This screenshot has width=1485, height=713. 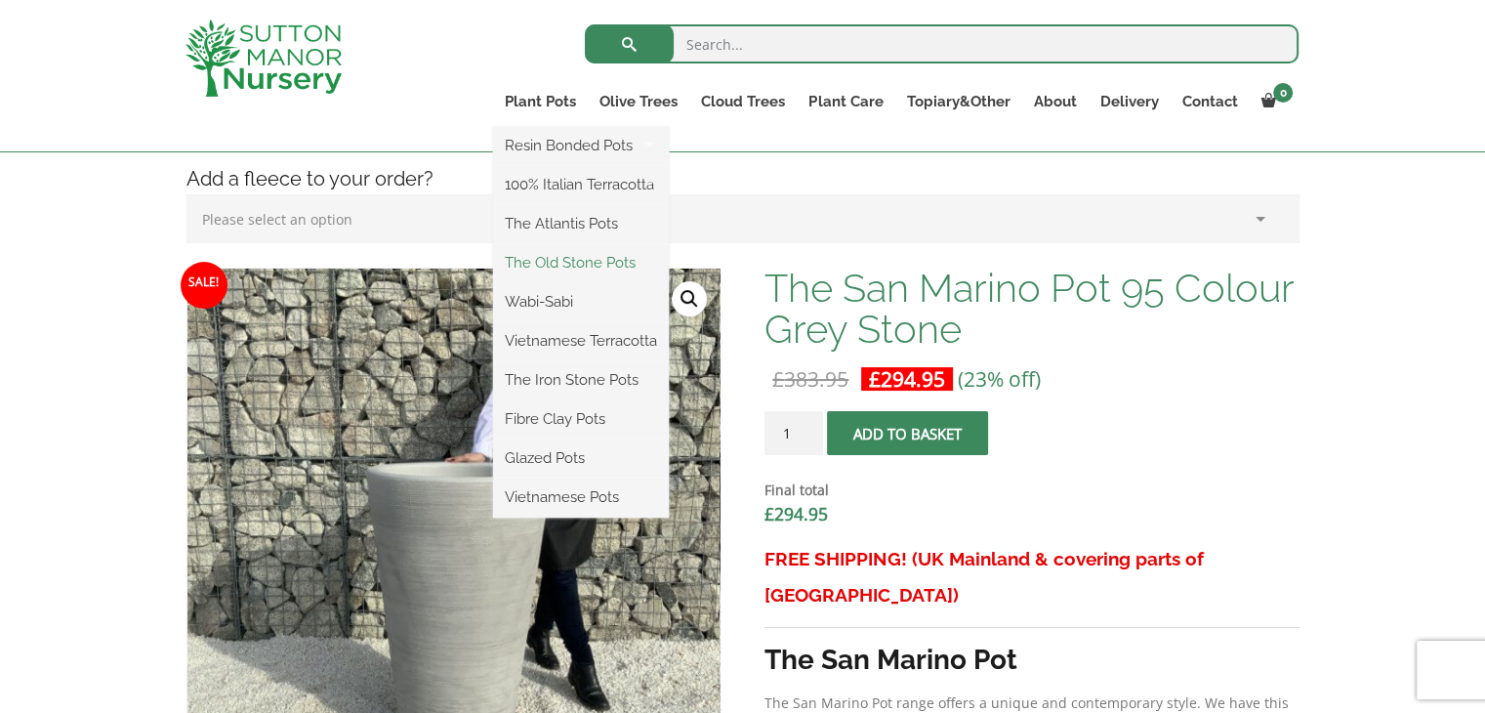 I want to click on button: Add to basket, so click(x=907, y=433).